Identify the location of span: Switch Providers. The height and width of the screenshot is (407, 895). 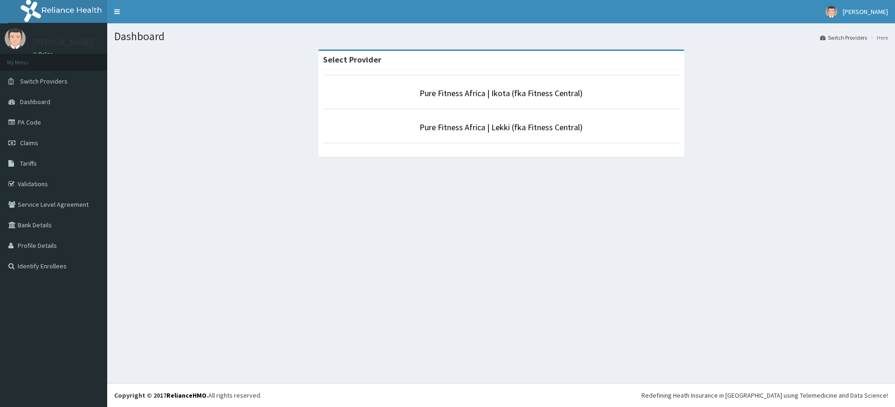
(44, 81).